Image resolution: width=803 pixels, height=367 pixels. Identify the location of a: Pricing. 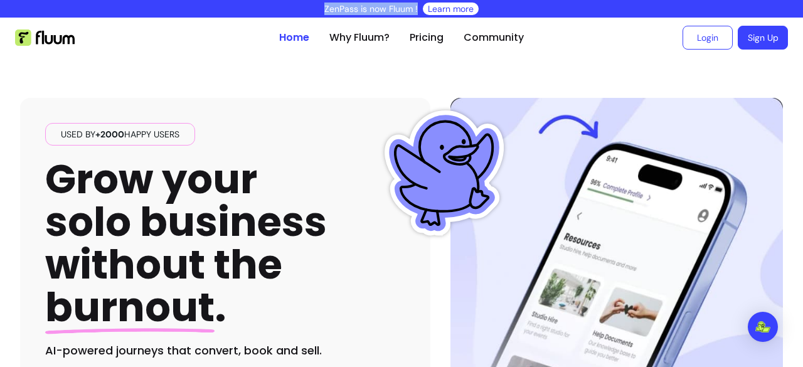
(426, 38).